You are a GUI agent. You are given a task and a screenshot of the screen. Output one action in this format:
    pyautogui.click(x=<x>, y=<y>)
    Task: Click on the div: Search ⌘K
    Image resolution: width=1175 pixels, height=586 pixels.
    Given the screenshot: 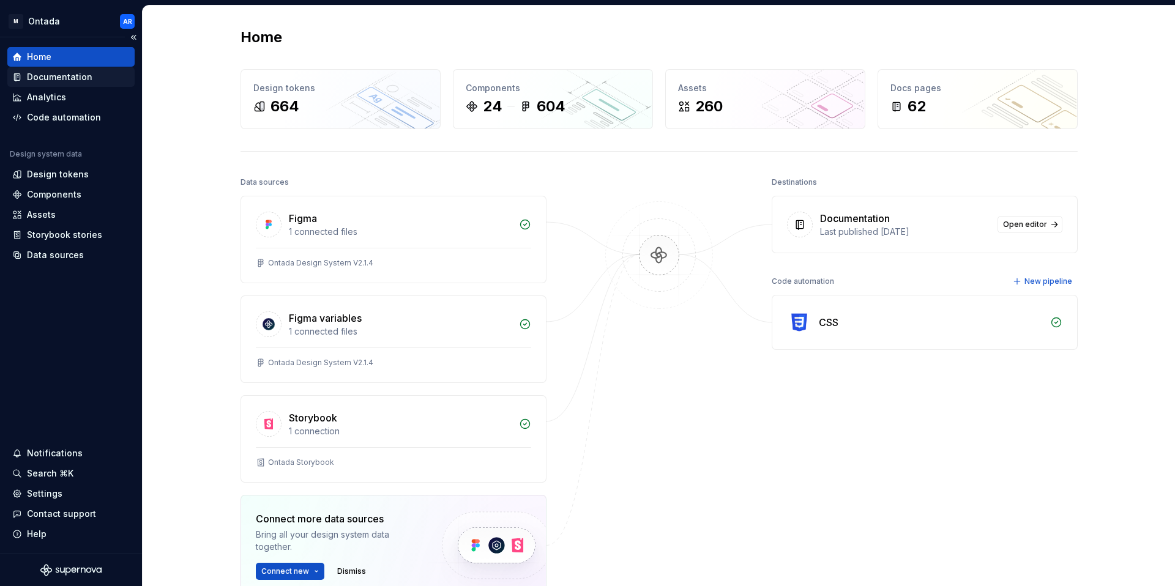 What is the action you would take?
    pyautogui.click(x=50, y=474)
    